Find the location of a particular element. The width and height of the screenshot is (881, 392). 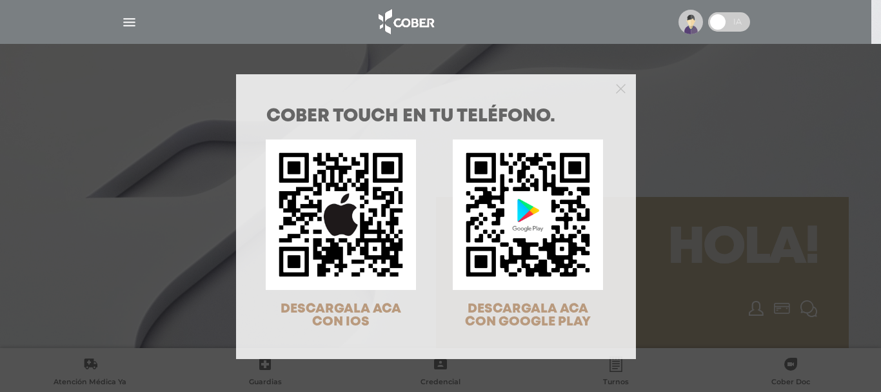

span: DESCARGALA ACA CON IOS is located at coordinates (341, 315).